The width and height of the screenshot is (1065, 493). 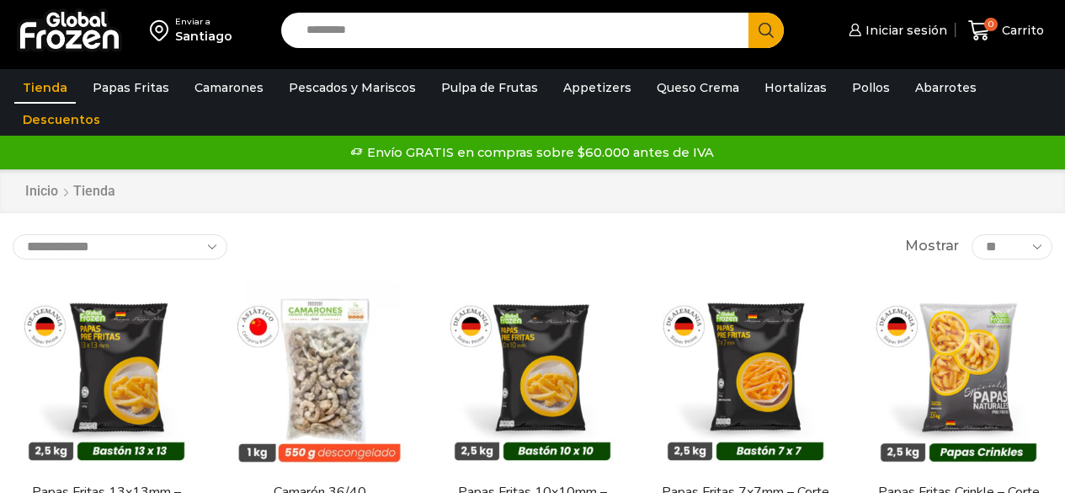 I want to click on img: address-field-icon.svg, so click(x=163, y=30).